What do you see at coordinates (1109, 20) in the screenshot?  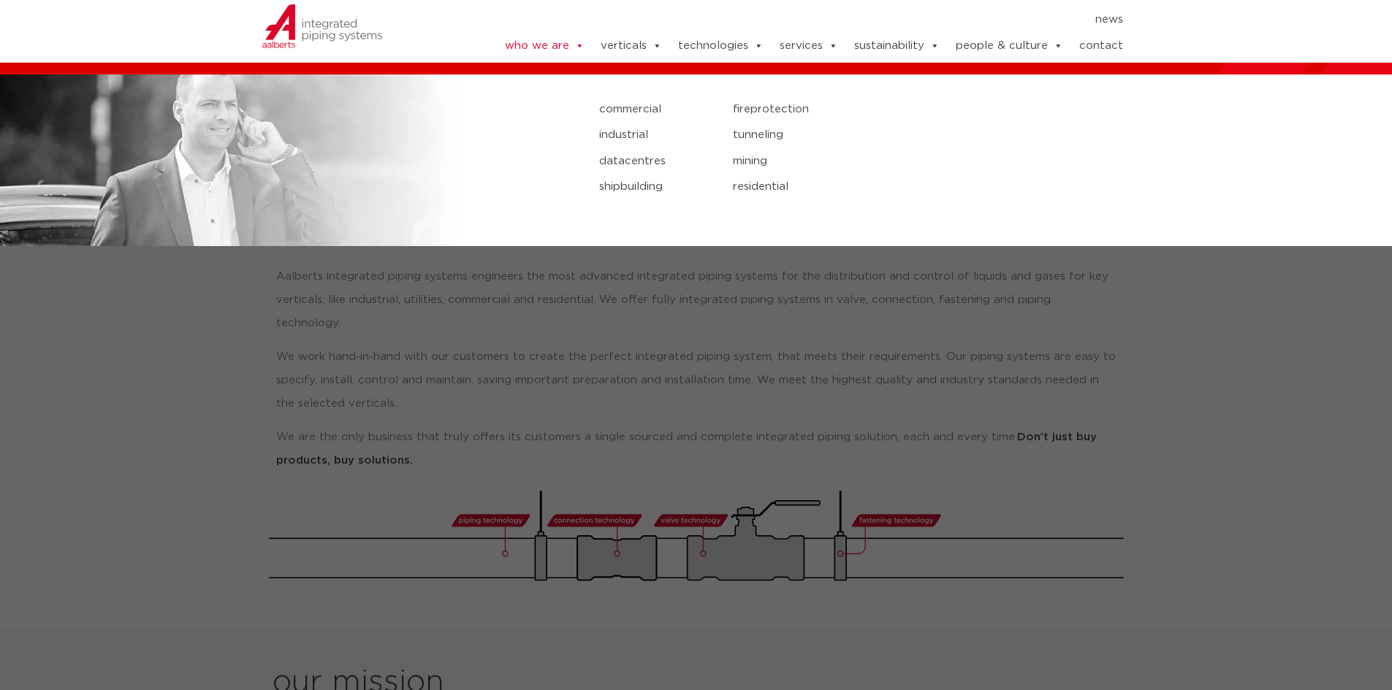 I see `a: news` at bounding box center [1109, 20].